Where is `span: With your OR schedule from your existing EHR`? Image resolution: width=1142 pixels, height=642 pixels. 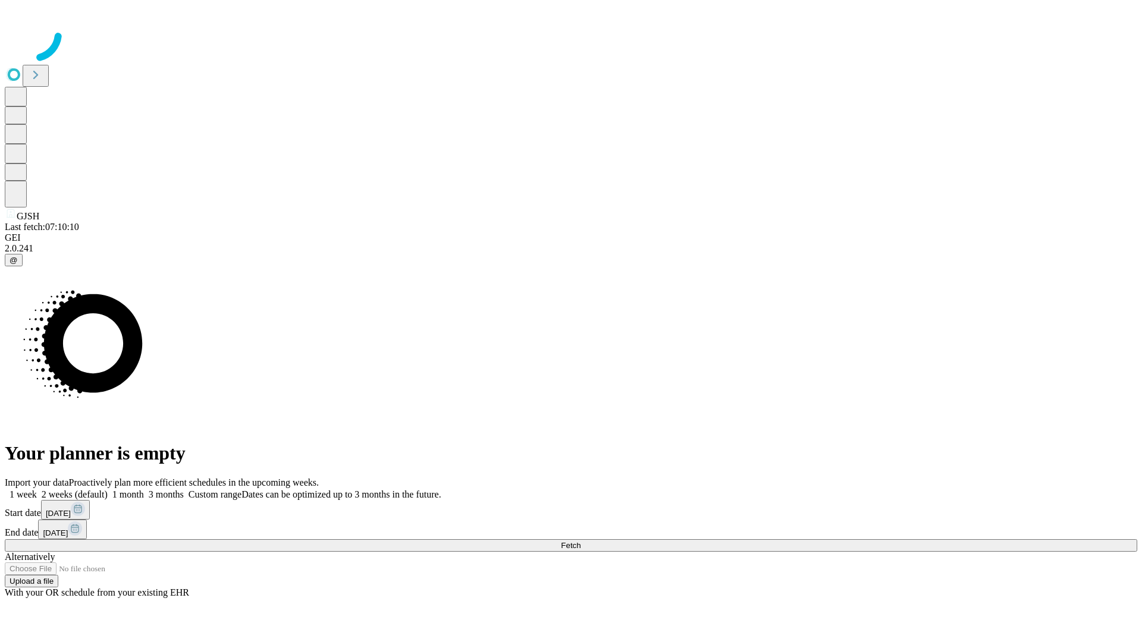
span: With your OR schedule from your existing EHR is located at coordinates (97, 593).